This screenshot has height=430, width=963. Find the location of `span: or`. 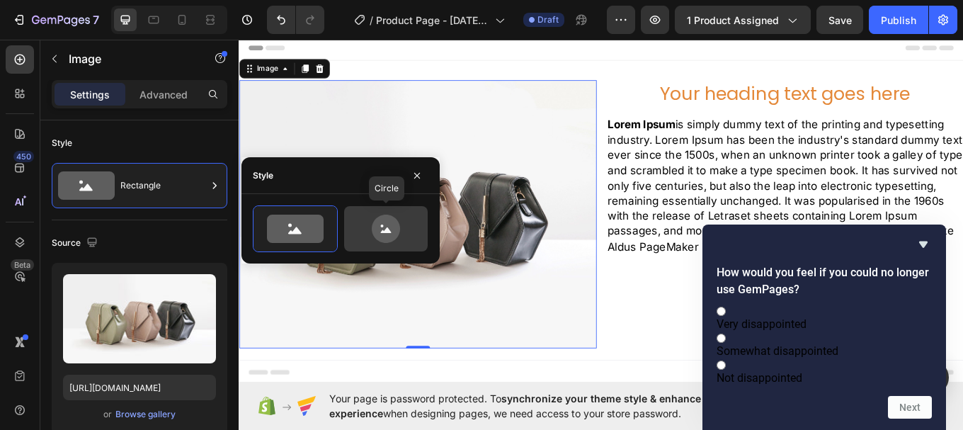

span: or is located at coordinates (108, 414).